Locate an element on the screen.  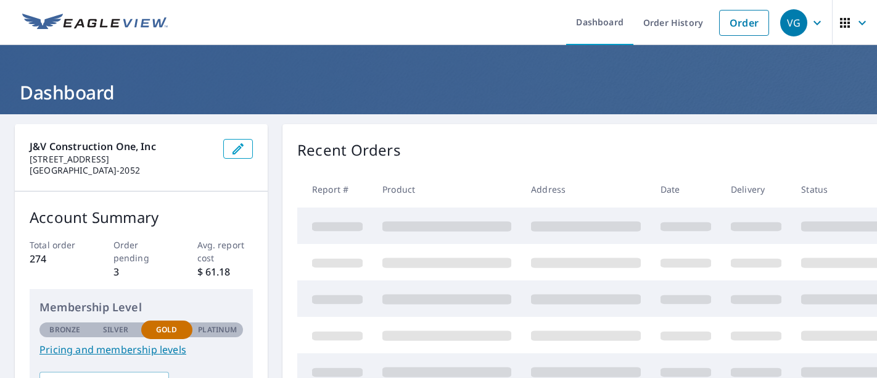
p: 274 is located at coordinates (57, 258).